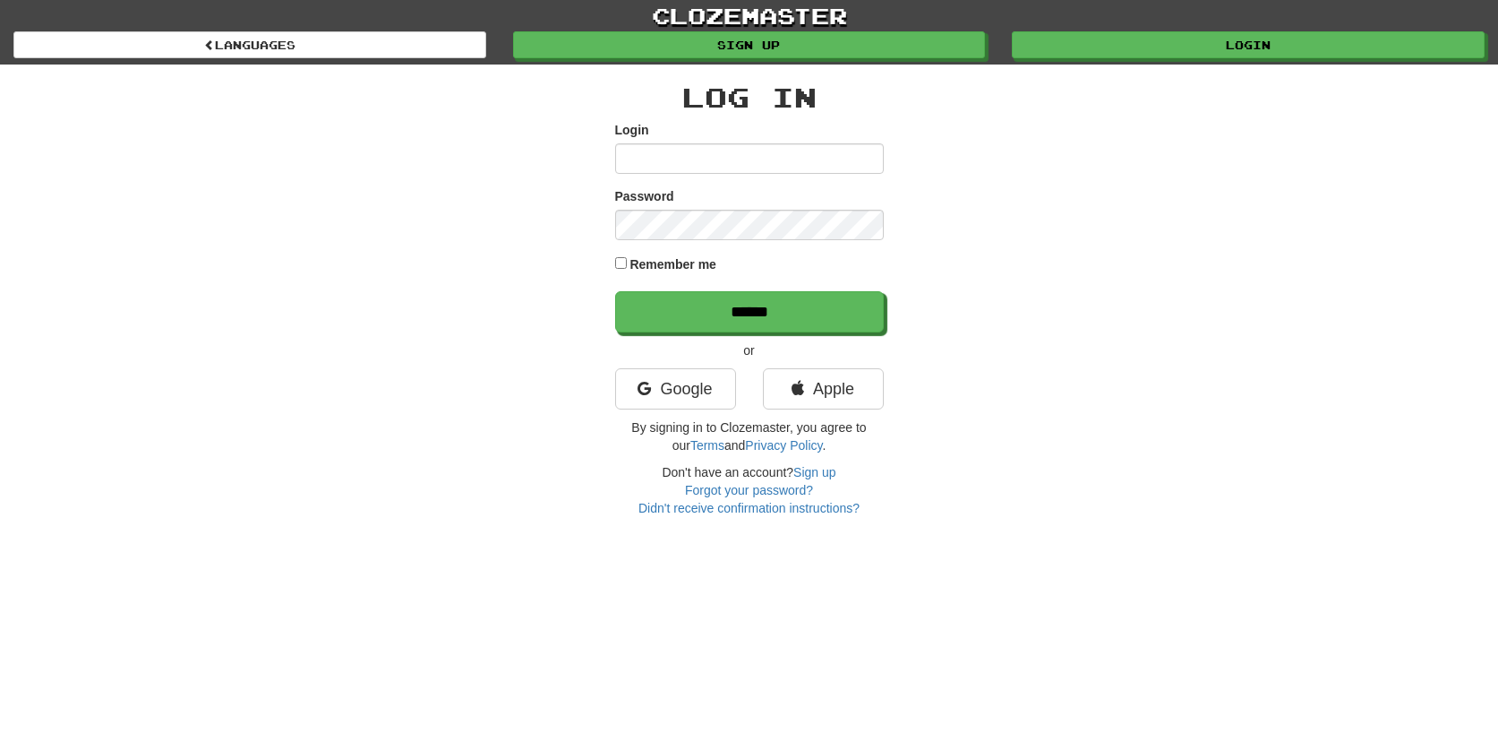 The image size is (1498, 751). What do you see at coordinates (750, 436) in the screenshot?
I see `p: By signing in to Clozemaster, you agree to our and .` at bounding box center [750, 436].